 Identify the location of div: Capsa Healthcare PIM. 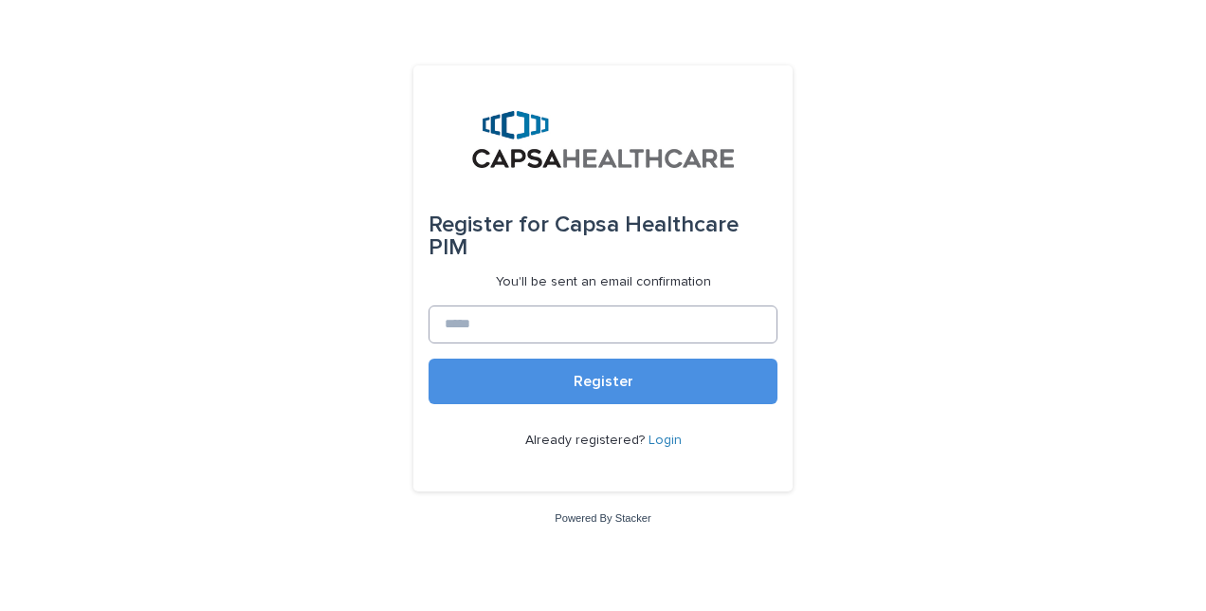
(603, 236).